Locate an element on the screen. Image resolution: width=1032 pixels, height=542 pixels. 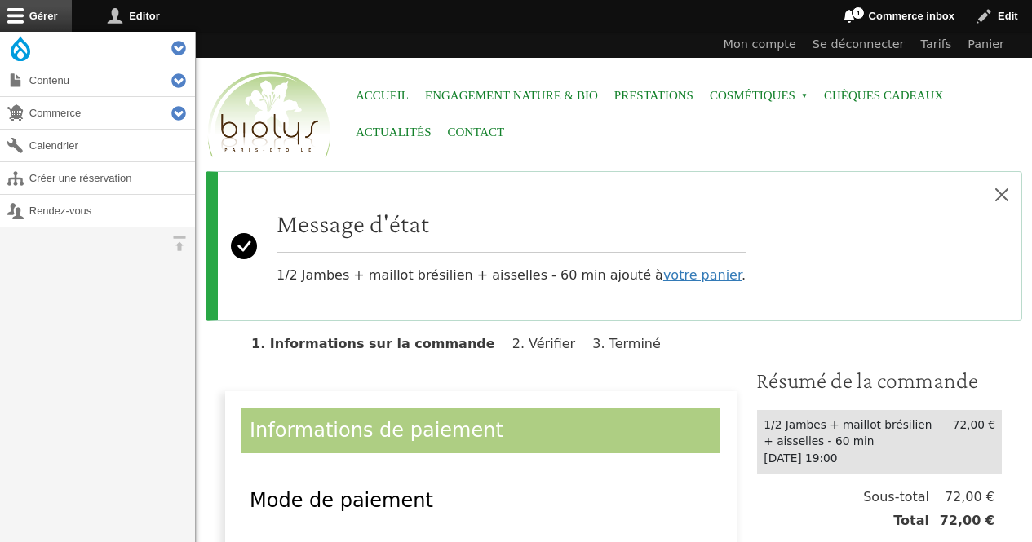
span: 1 is located at coordinates (858, 13).